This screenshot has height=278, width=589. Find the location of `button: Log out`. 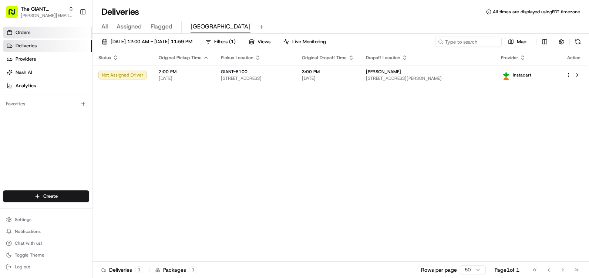

button: Log out is located at coordinates (46, 267).